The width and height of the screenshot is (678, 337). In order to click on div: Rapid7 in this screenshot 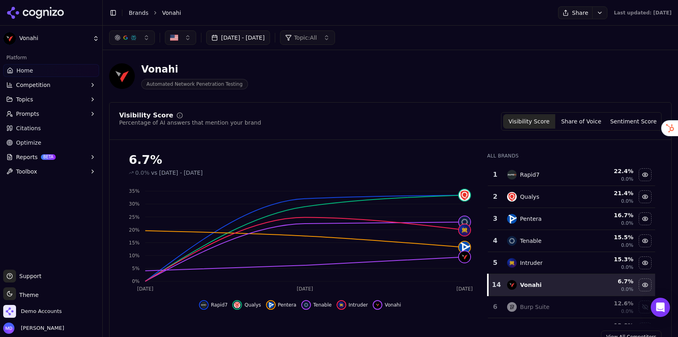, I will do `click(530, 175)`.